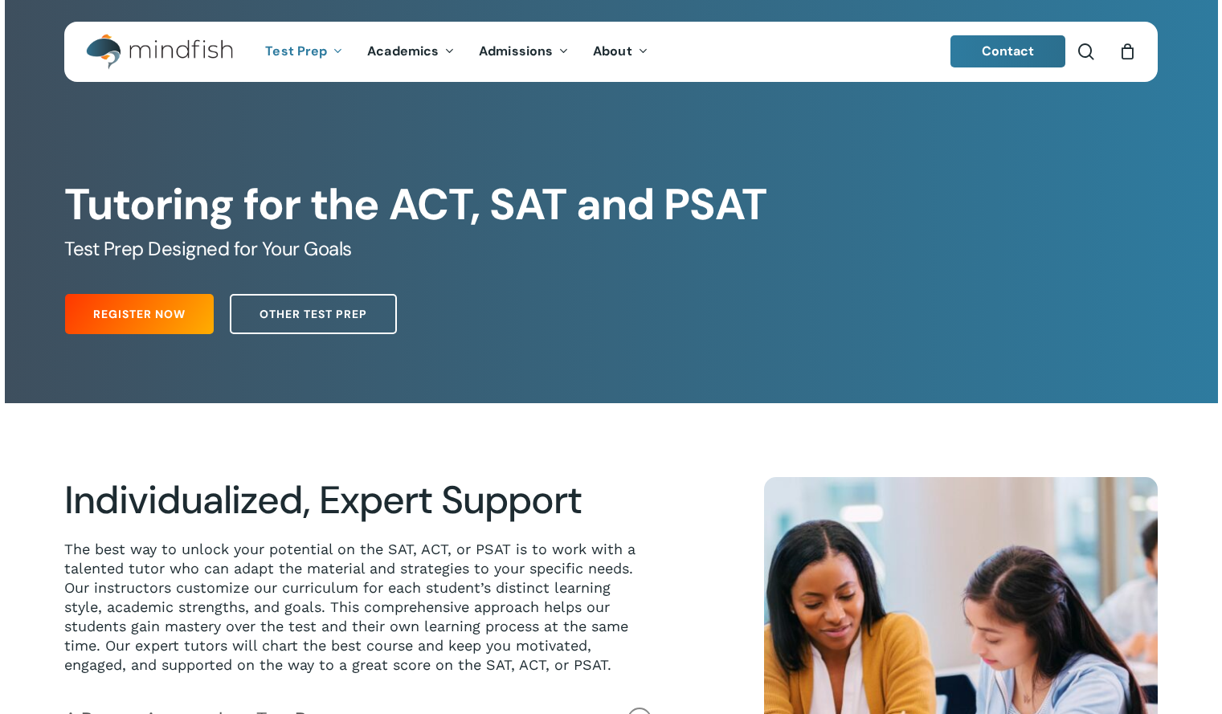 This screenshot has height=714, width=1222. Describe the element at coordinates (139, 314) in the screenshot. I see `span: Register Now` at that location.